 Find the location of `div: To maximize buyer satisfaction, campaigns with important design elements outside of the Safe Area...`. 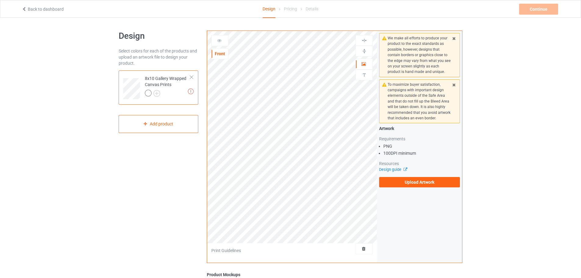

div: To maximize buyer satisfaction, campaigns with important design elements outside of the Safe Area... is located at coordinates (420, 101).